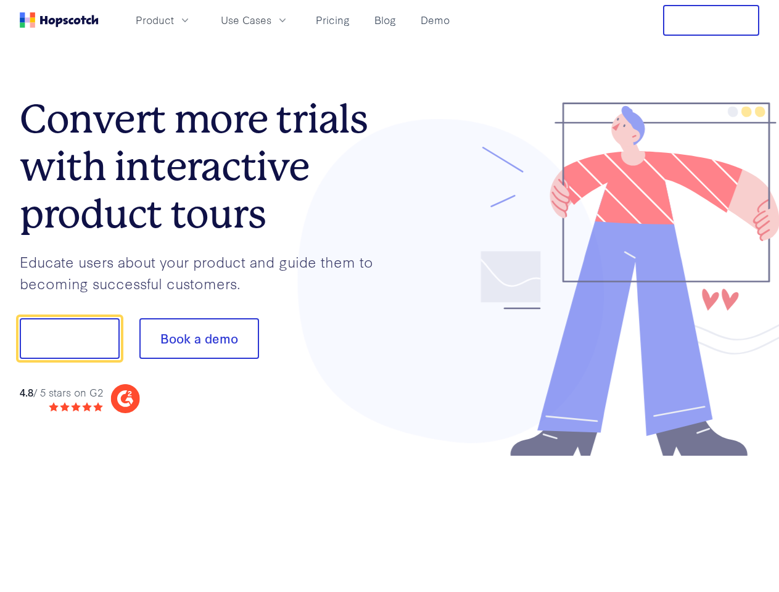  I want to click on button: Show me!, so click(70, 339).